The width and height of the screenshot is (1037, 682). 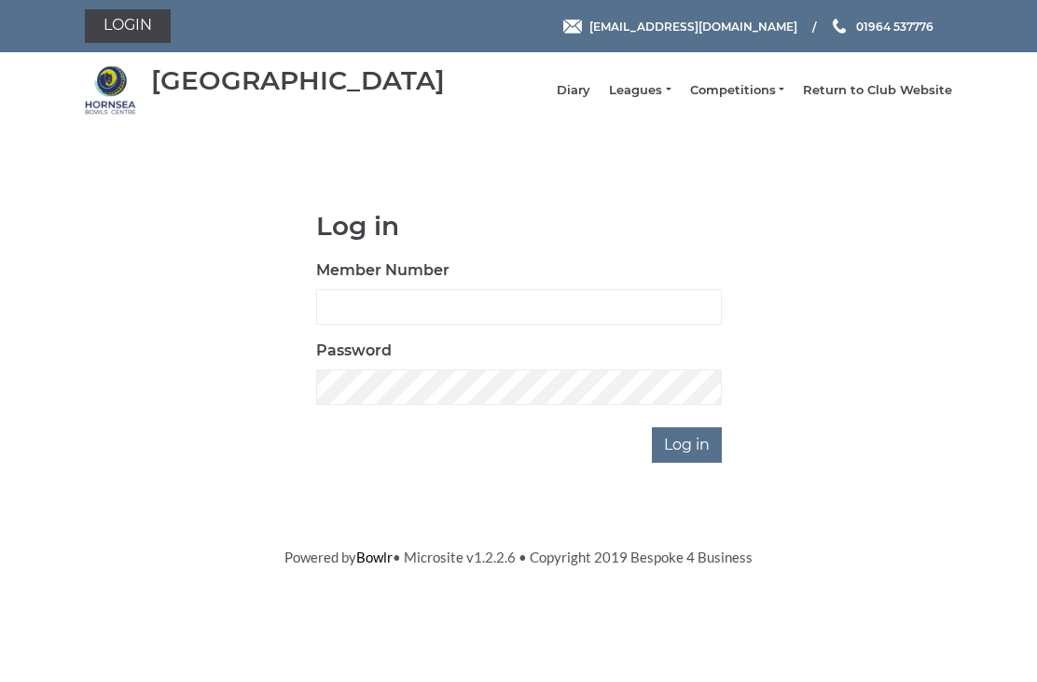 What do you see at coordinates (686, 445) in the screenshot?
I see `input: Log in` at bounding box center [686, 445].